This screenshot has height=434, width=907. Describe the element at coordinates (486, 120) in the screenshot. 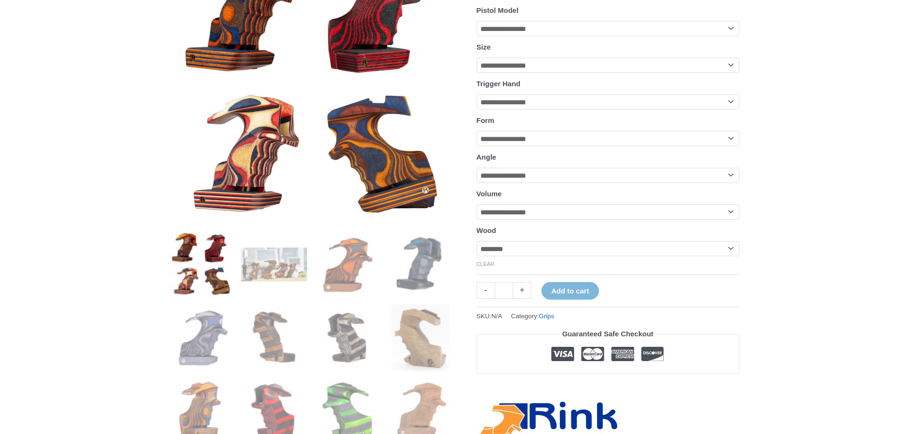

I see `label: Form` at that location.